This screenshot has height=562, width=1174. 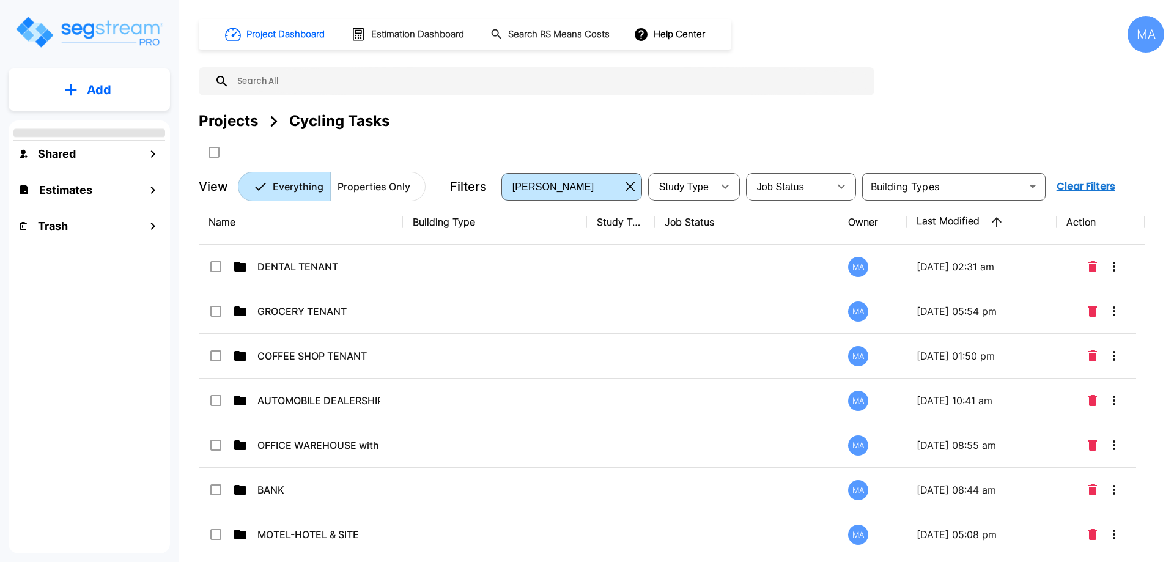 What do you see at coordinates (944, 187) in the screenshot?
I see `input: Building Types` at bounding box center [944, 187].